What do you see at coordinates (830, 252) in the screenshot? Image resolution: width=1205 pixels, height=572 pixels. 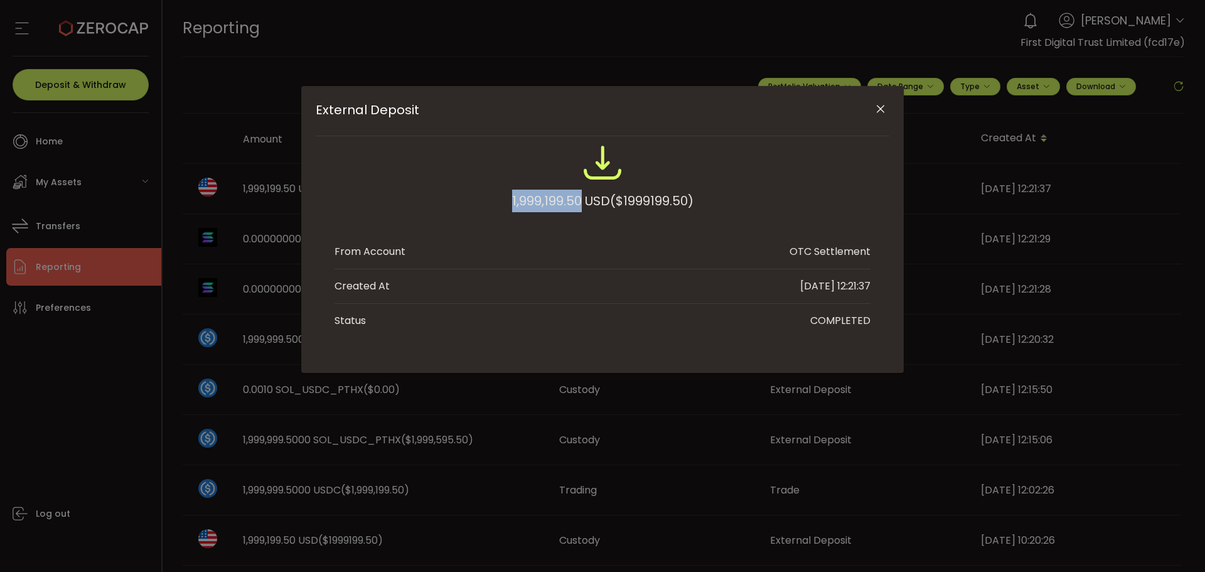 I see `div: OTC Settlement` at bounding box center [830, 252].